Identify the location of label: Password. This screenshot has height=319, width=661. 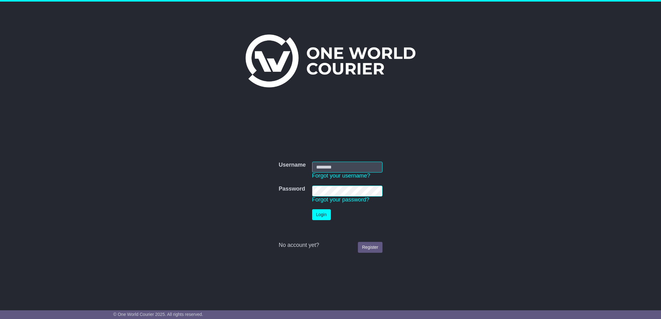
(291, 189).